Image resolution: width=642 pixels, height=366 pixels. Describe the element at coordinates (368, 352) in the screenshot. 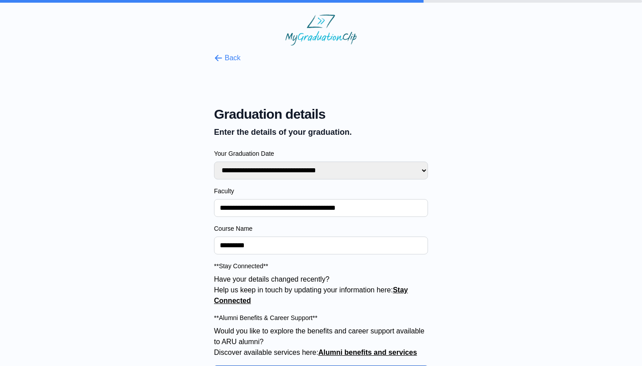

I see `a: Alumni benefits and services` at that location.